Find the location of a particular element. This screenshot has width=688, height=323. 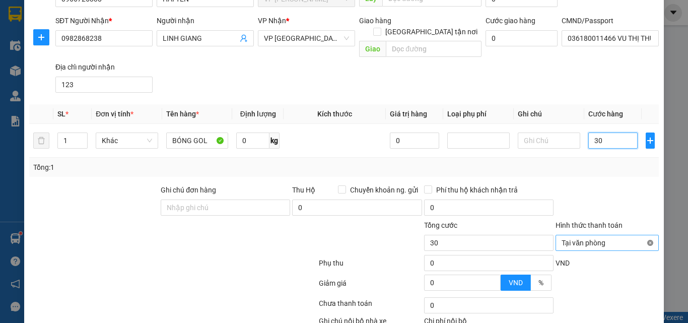

span: Khác is located at coordinates (127, 141).